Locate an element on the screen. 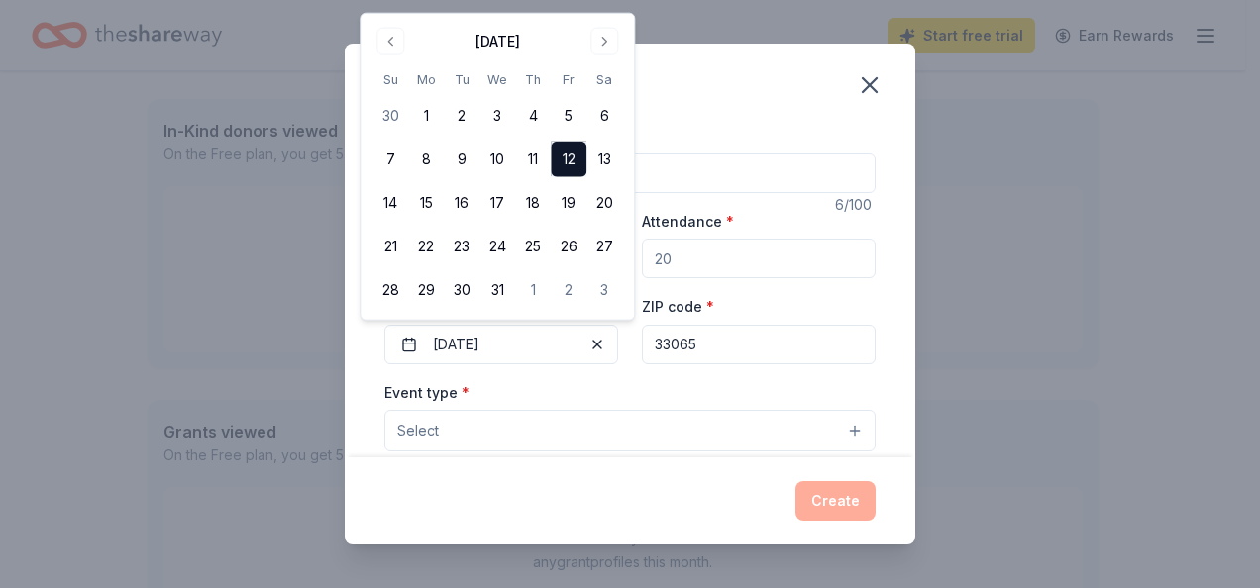 The height and width of the screenshot is (588, 1260). button: Go to previous month is located at coordinates (390, 42).